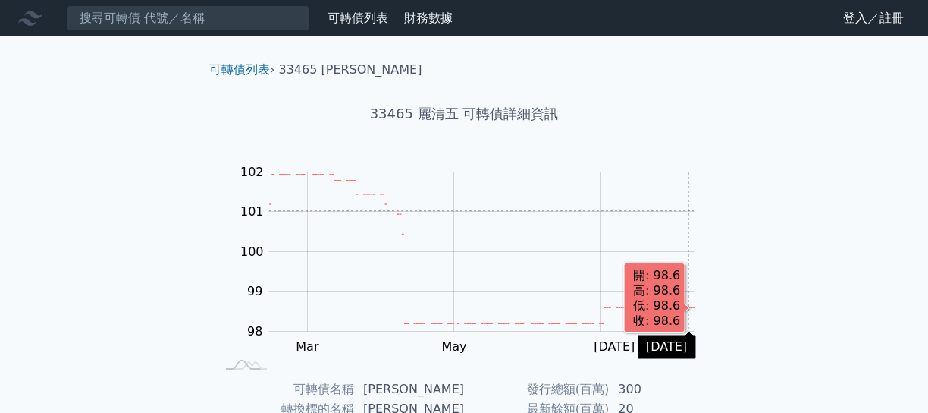 The width and height of the screenshot is (928, 413). What do you see at coordinates (874, 18) in the screenshot?
I see `a: 登入／註冊` at bounding box center [874, 18].